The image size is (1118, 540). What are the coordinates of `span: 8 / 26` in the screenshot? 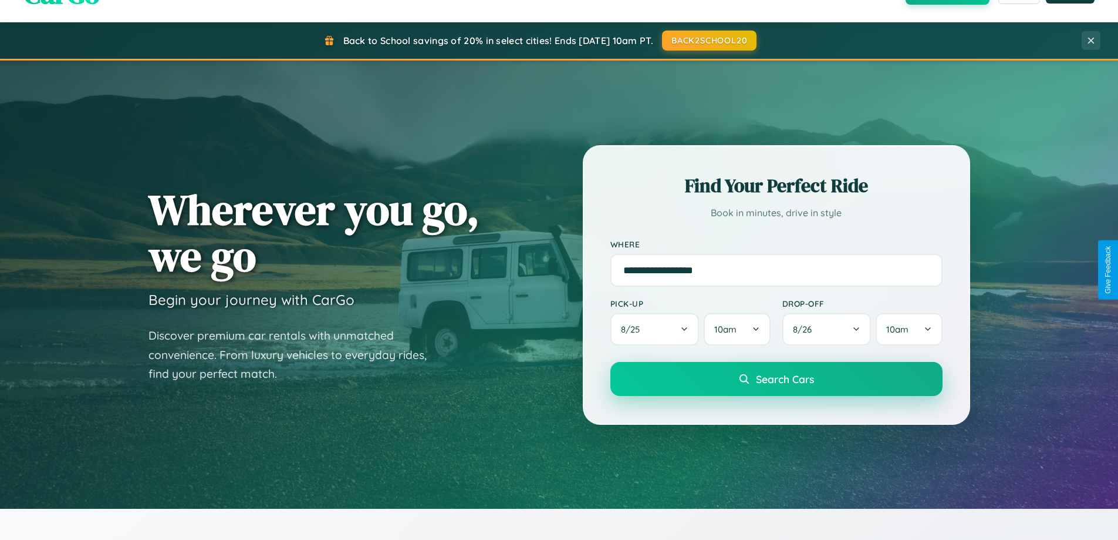 It's located at (806, 329).